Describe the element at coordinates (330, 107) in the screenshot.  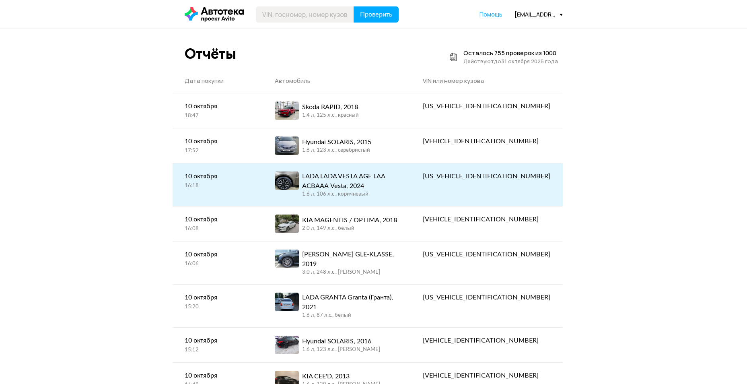
I see `div: Skoda RAPID, 2018` at that location.